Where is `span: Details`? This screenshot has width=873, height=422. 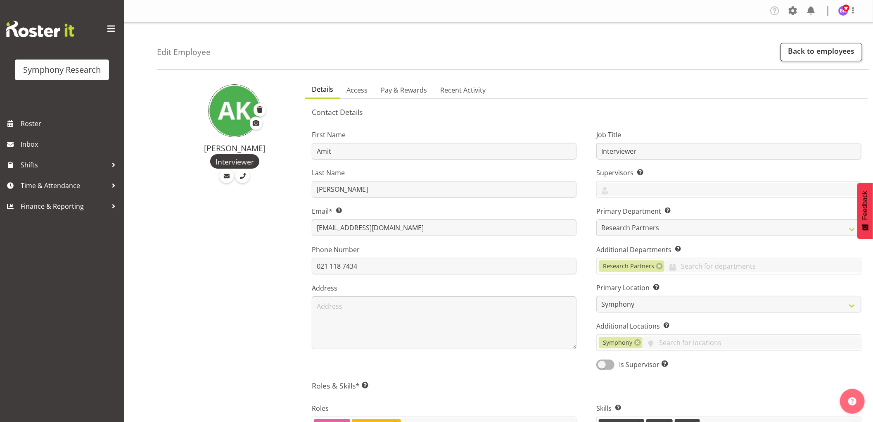
span: Details is located at coordinates (323, 89).